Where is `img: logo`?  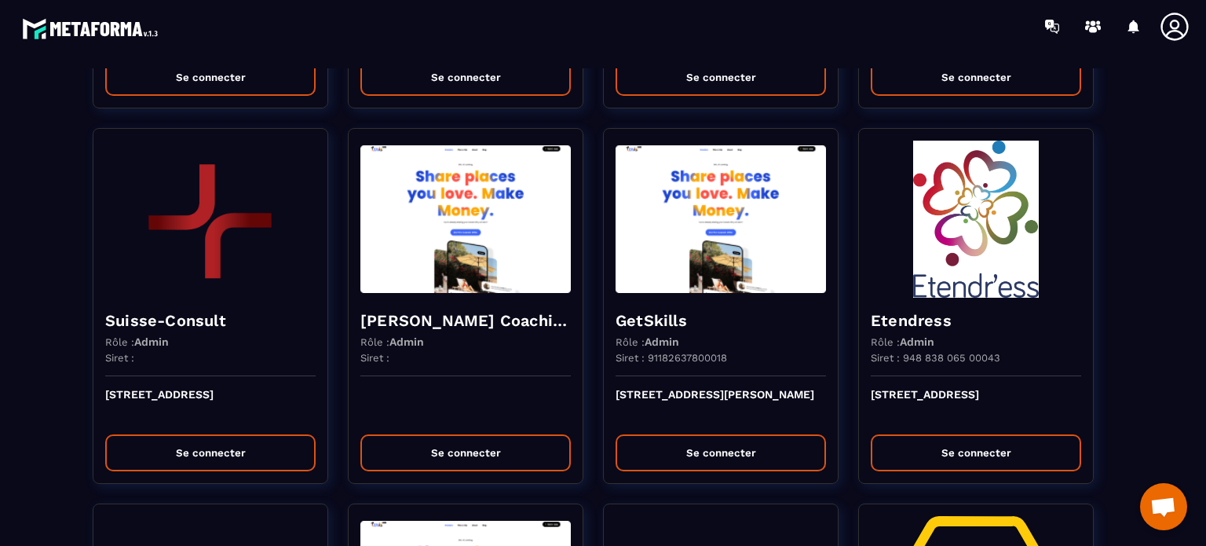
img: logo is located at coordinates (93, 28).